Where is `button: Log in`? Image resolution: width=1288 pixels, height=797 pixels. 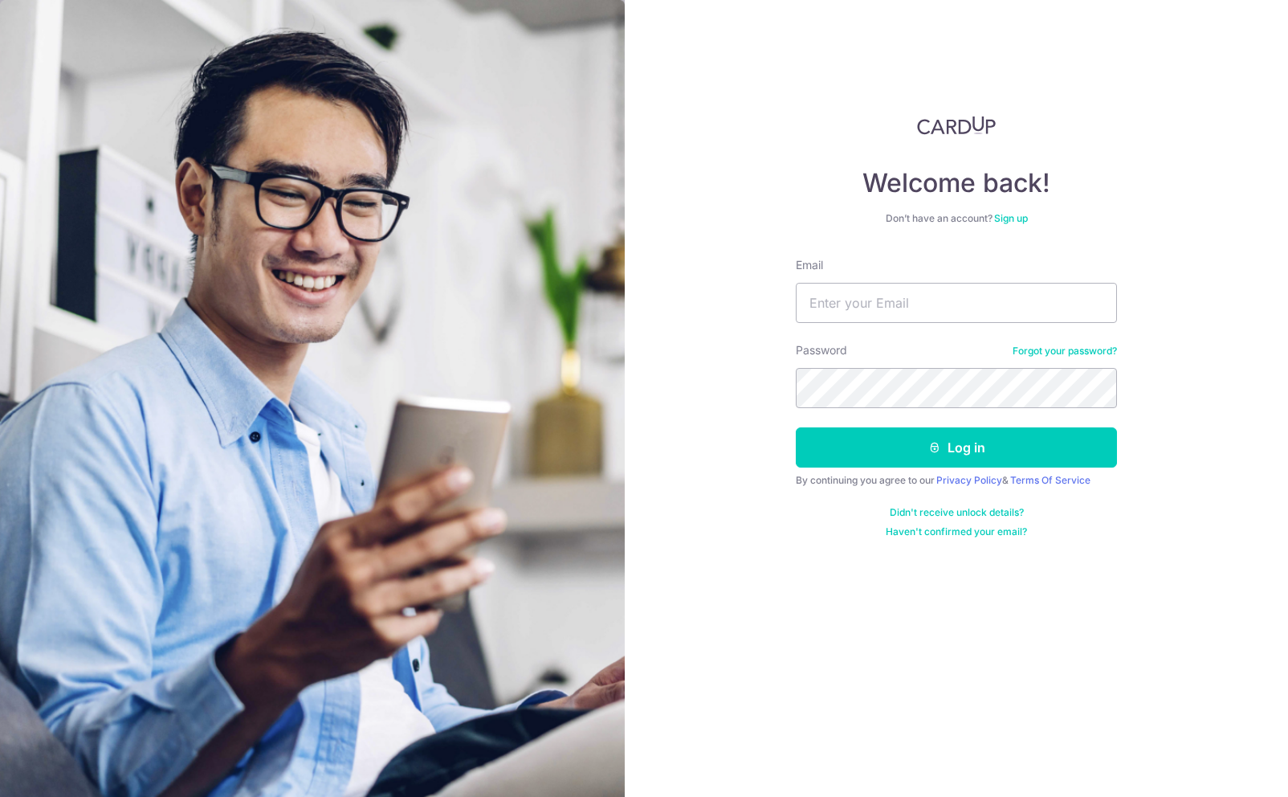 button: Log in is located at coordinates (957, 447).